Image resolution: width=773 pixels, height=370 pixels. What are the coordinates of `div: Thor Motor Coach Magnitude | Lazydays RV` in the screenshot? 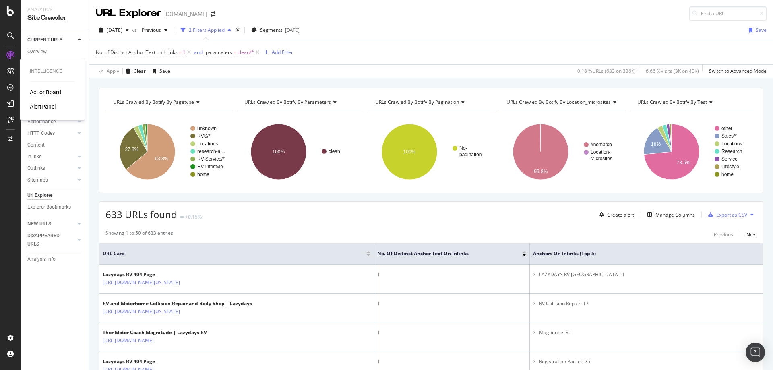 It's located at (155, 333).